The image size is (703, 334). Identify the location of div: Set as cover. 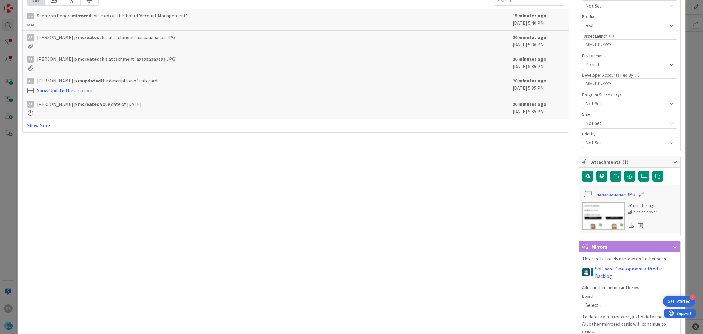
(643, 212).